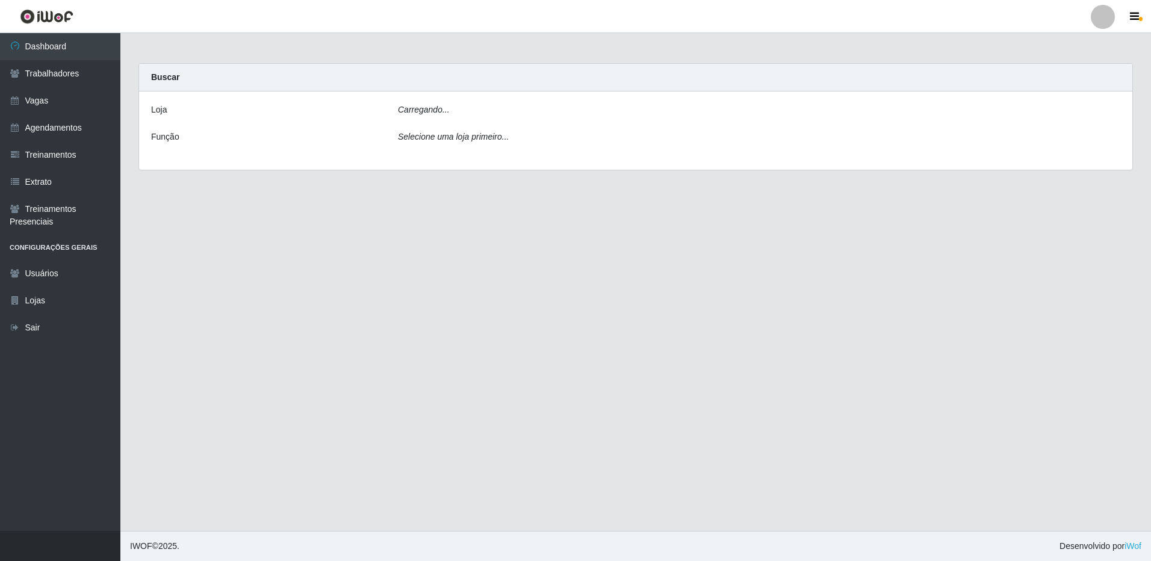  What do you see at coordinates (165, 137) in the screenshot?
I see `label: Função` at bounding box center [165, 137].